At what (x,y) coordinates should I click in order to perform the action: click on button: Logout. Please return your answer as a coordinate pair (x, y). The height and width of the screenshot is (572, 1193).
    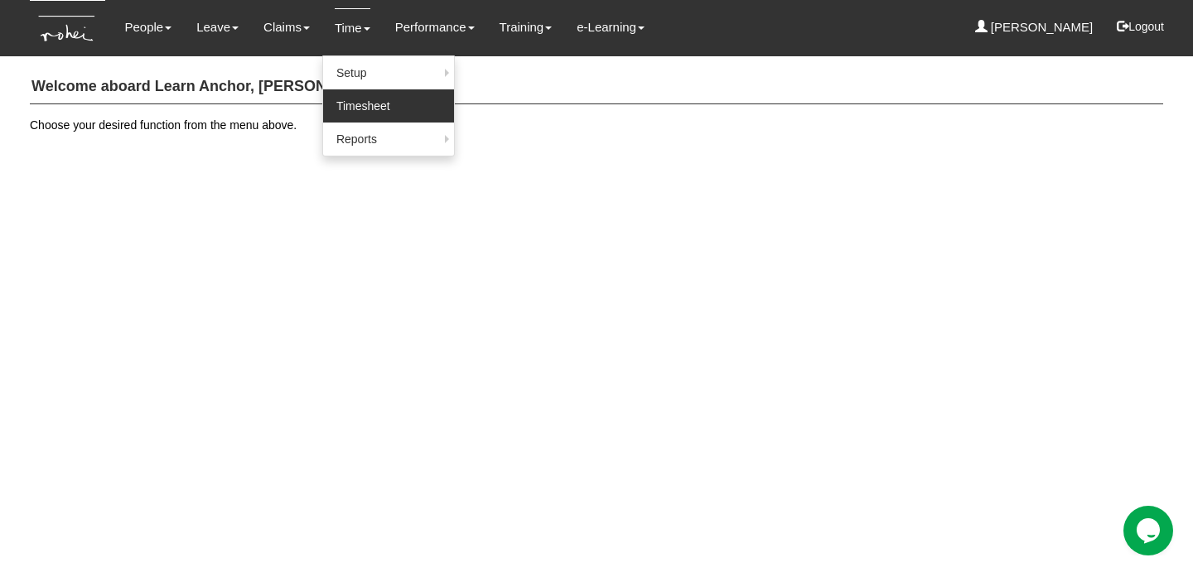
    Looking at the image, I should click on (1140, 27).